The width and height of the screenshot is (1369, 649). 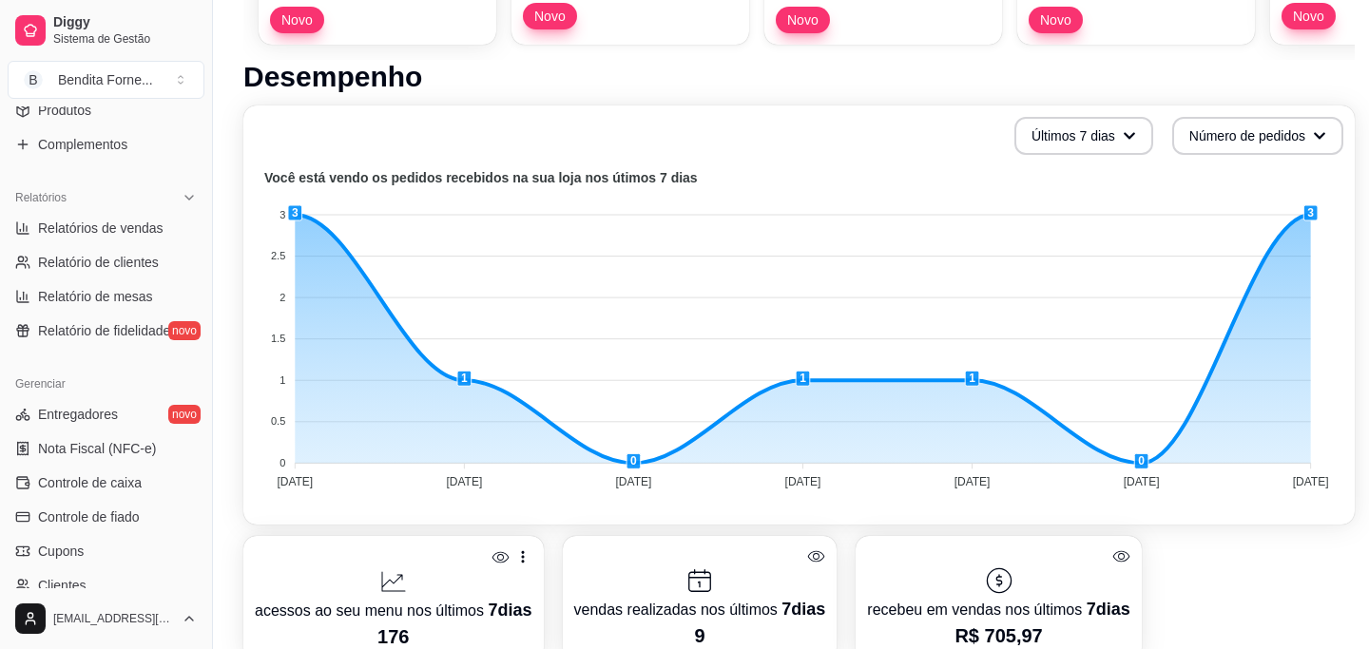 I want to click on a: Controle de fiado, so click(x=106, y=517).